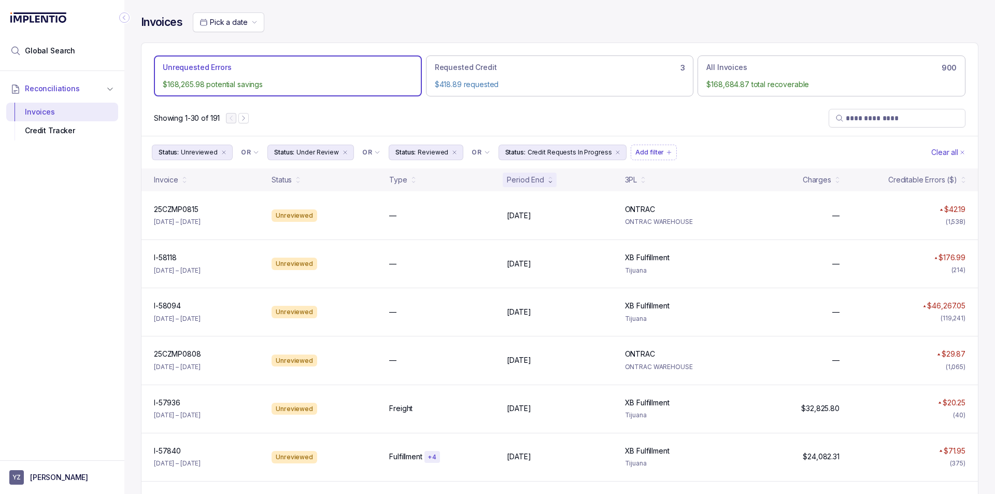 Image resolution: width=995 pixels, height=494 pixels. I want to click on p: Requested Credit, so click(466, 67).